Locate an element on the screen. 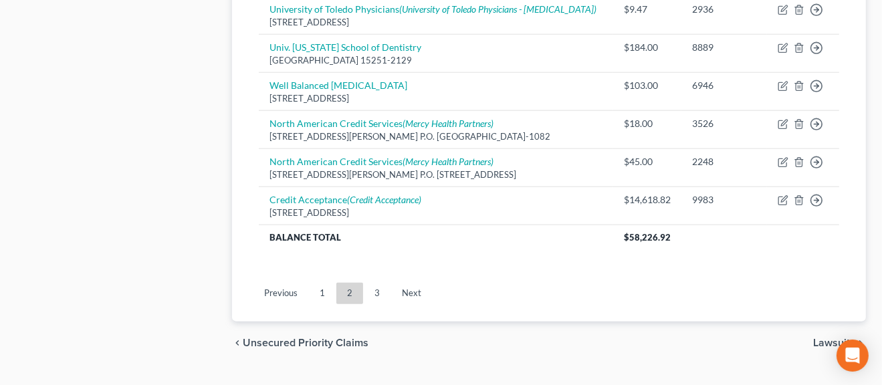  div: $9.47 is located at coordinates (647, 9).